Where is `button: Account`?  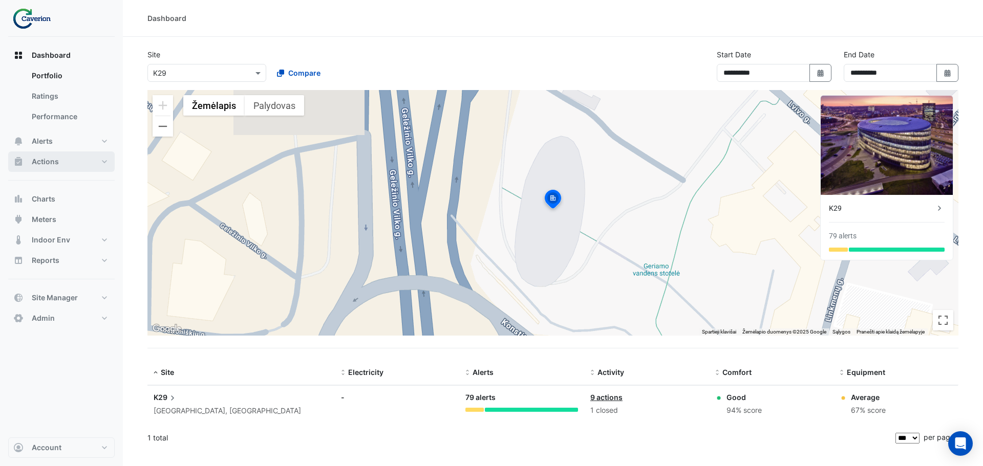
button: Account is located at coordinates (61, 448).